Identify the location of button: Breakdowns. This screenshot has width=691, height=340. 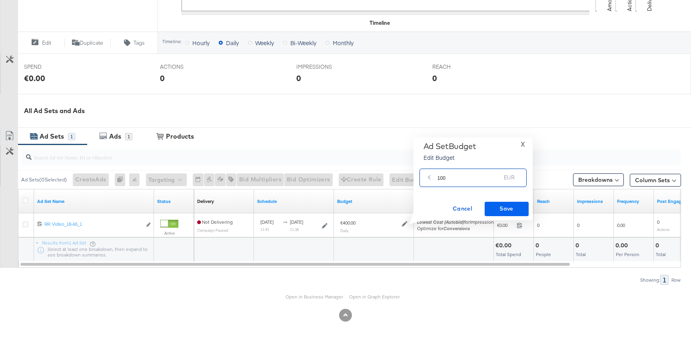
(598, 180).